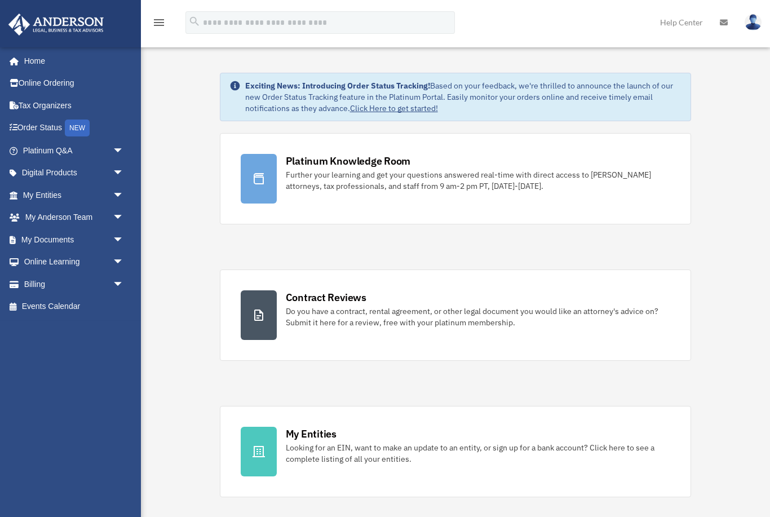 The image size is (770, 517). Describe the element at coordinates (74, 83) in the screenshot. I see `a: Online Ordering` at that location.